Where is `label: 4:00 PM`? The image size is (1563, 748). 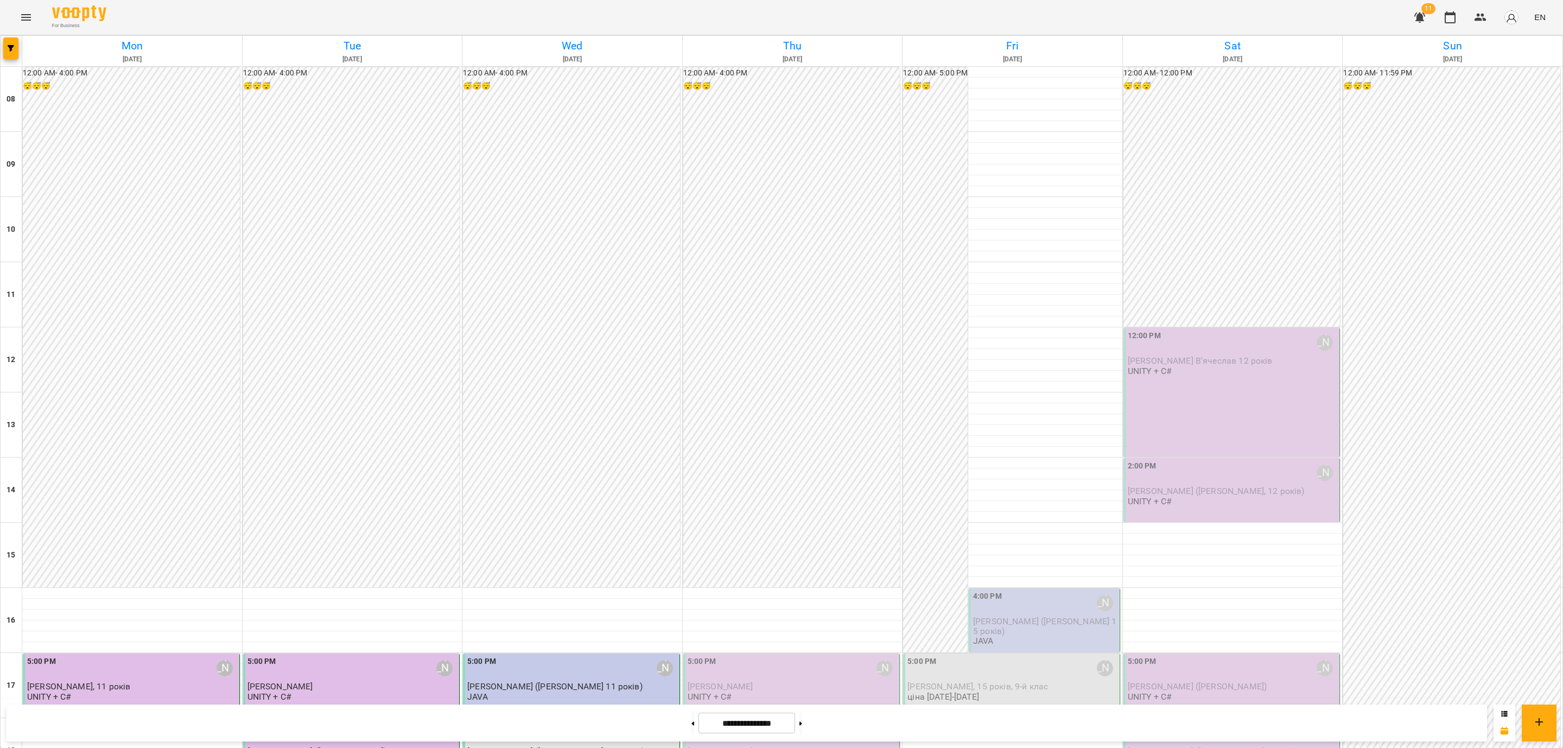
label: 4:00 PM is located at coordinates (987, 597).